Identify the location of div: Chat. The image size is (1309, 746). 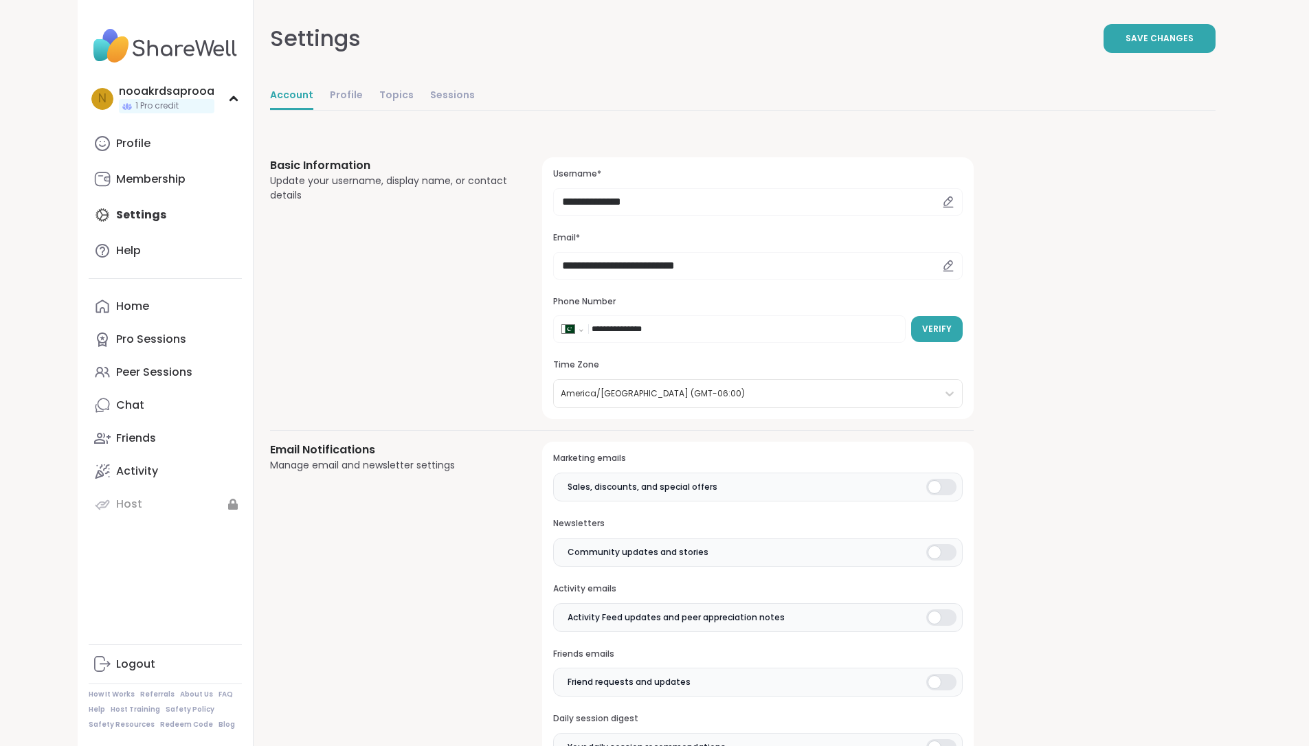
(130, 405).